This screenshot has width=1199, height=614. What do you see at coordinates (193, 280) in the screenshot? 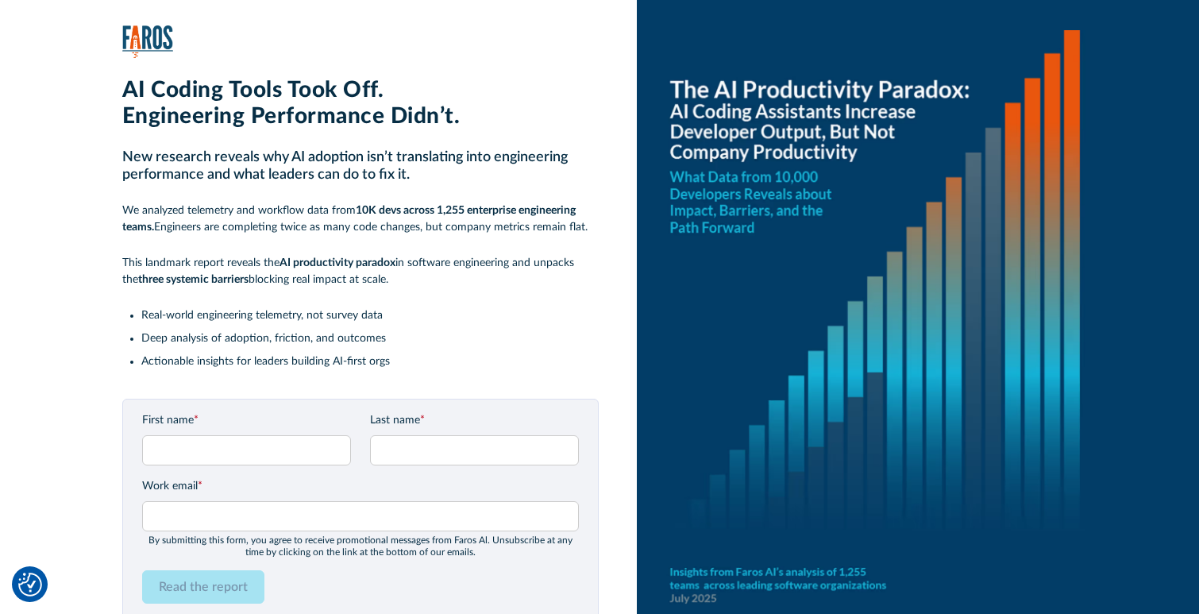
I see `strong: three systemic barriers` at bounding box center [193, 280].